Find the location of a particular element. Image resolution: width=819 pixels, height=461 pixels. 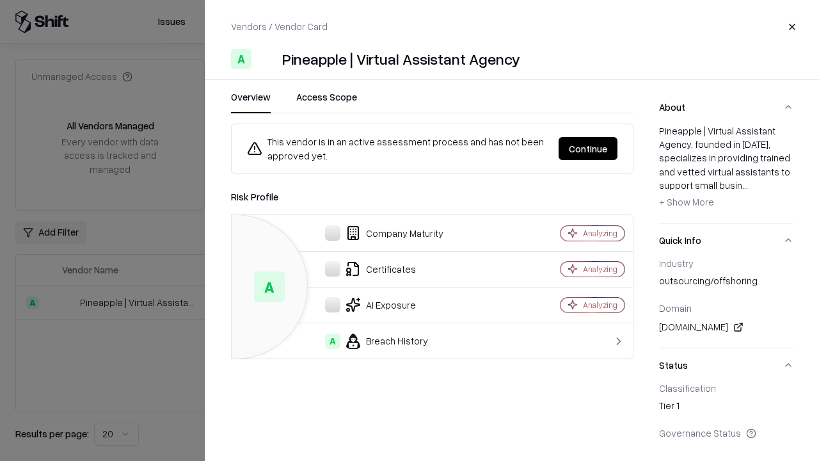

div: Certificates is located at coordinates (379, 269).